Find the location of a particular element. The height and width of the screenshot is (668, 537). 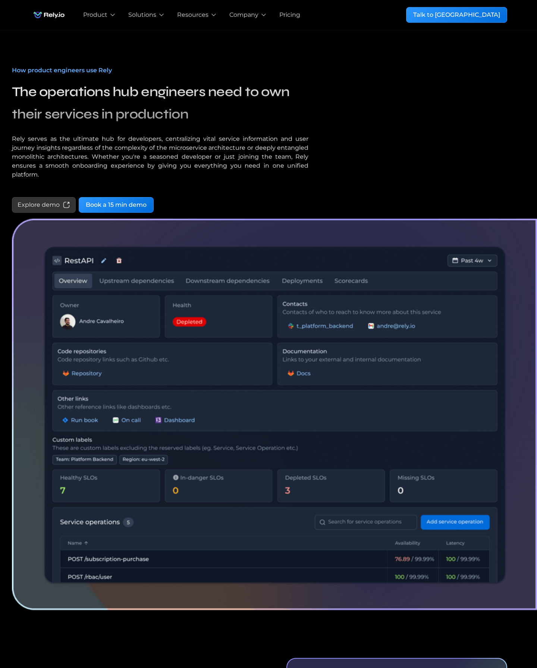

div: How product engineers use Rely is located at coordinates (160, 70).